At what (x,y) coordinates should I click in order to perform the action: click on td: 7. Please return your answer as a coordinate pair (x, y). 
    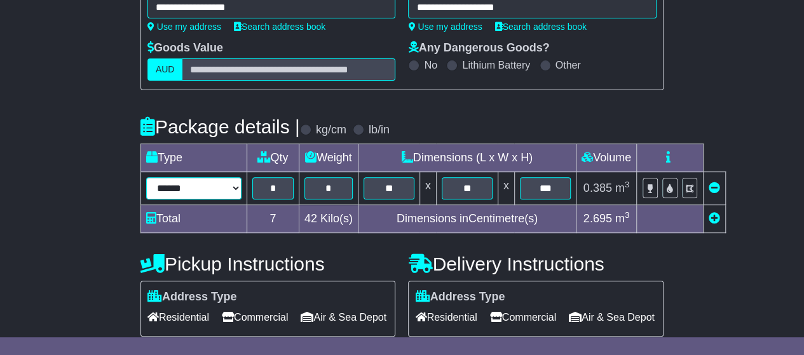
    Looking at the image, I should click on (273, 219).